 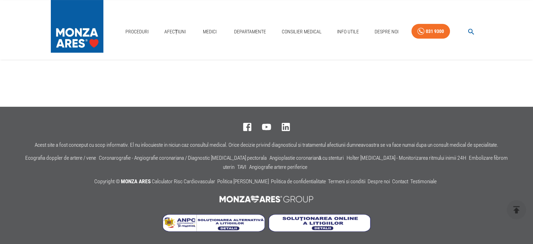 I want to click on a: TAVI, so click(x=242, y=167).